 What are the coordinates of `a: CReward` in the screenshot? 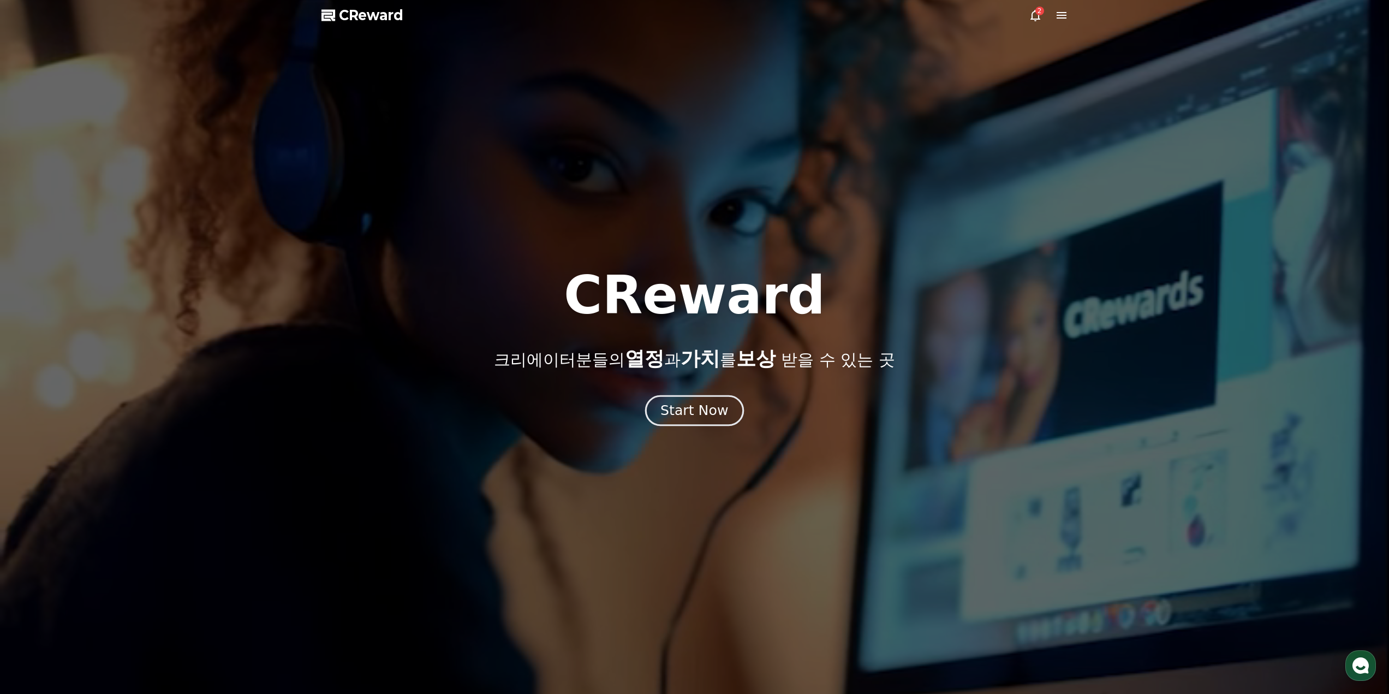 It's located at (362, 15).